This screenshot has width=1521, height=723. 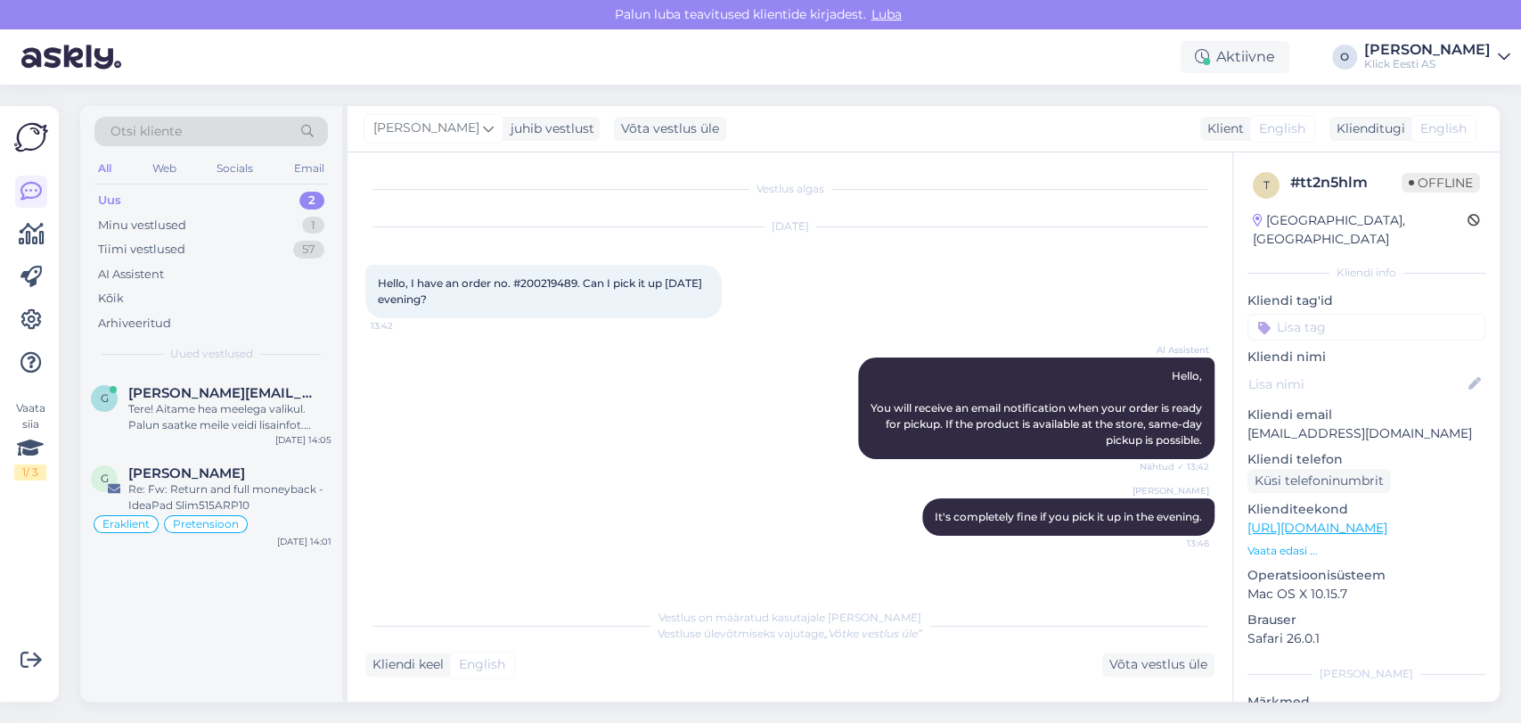 What do you see at coordinates (1366, 414) in the screenshot?
I see `p: Kliendi email` at bounding box center [1366, 414].